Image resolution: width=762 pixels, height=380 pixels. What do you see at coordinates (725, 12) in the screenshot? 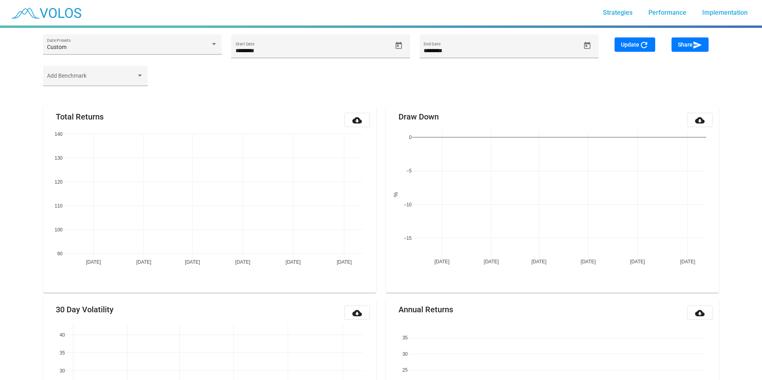
I see `span: Implementation` at bounding box center [725, 12].